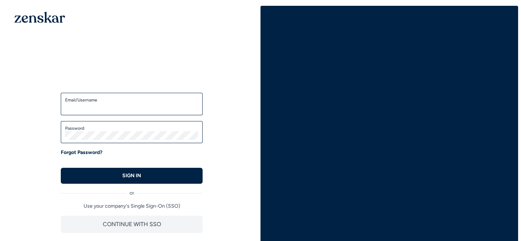  What do you see at coordinates (132, 100) in the screenshot?
I see `label: Email/Username` at bounding box center [132, 100].